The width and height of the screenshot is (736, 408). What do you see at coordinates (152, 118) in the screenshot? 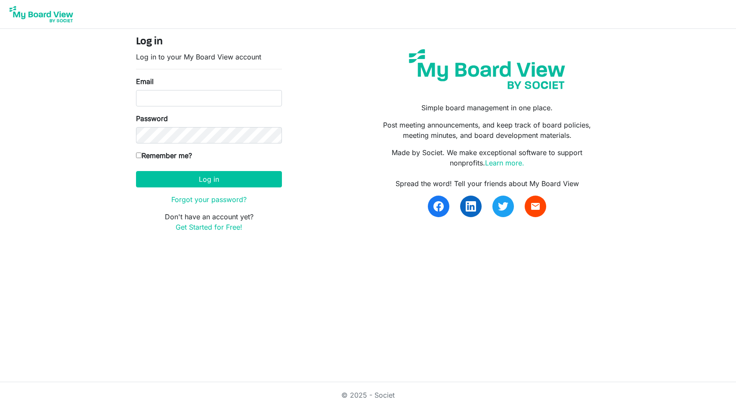
I see `label: Password` at bounding box center [152, 118].